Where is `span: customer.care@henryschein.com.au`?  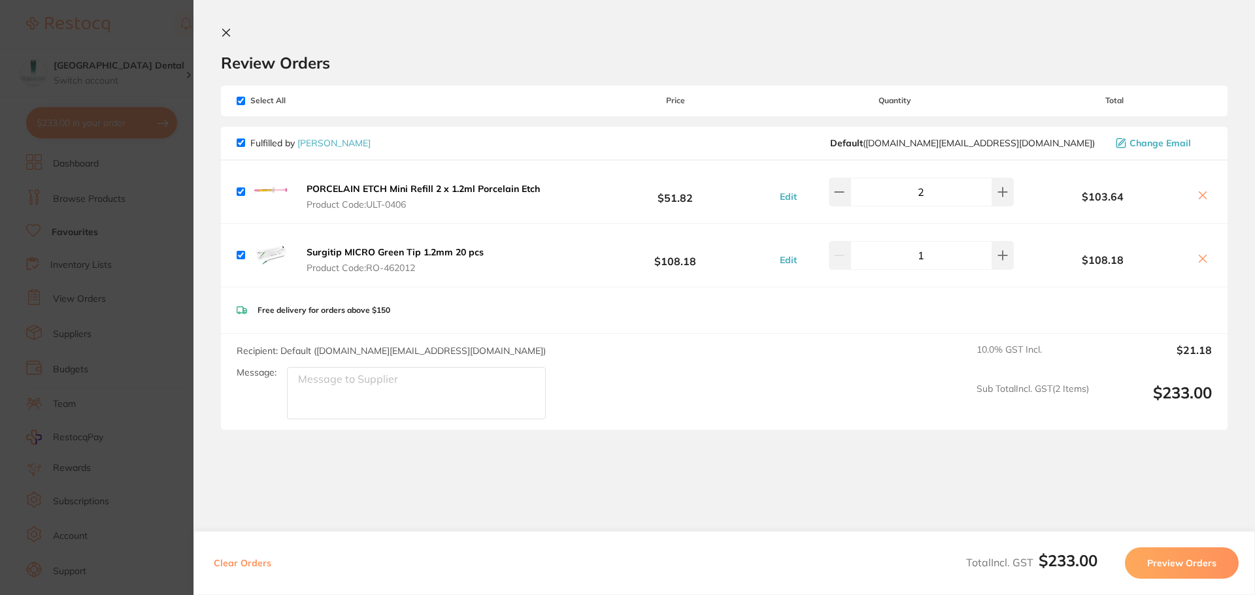 span: customer.care@henryschein.com.au is located at coordinates (962, 143).